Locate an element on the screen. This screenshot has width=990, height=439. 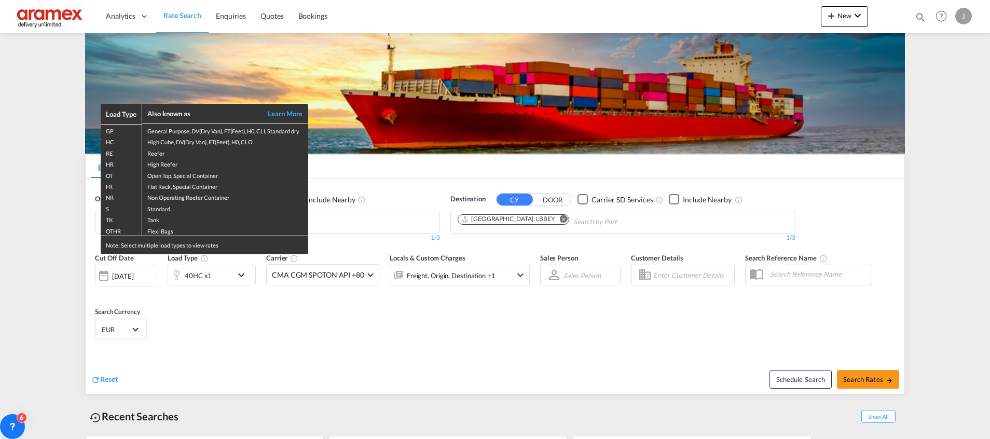
td: TK is located at coordinates (121, 218).